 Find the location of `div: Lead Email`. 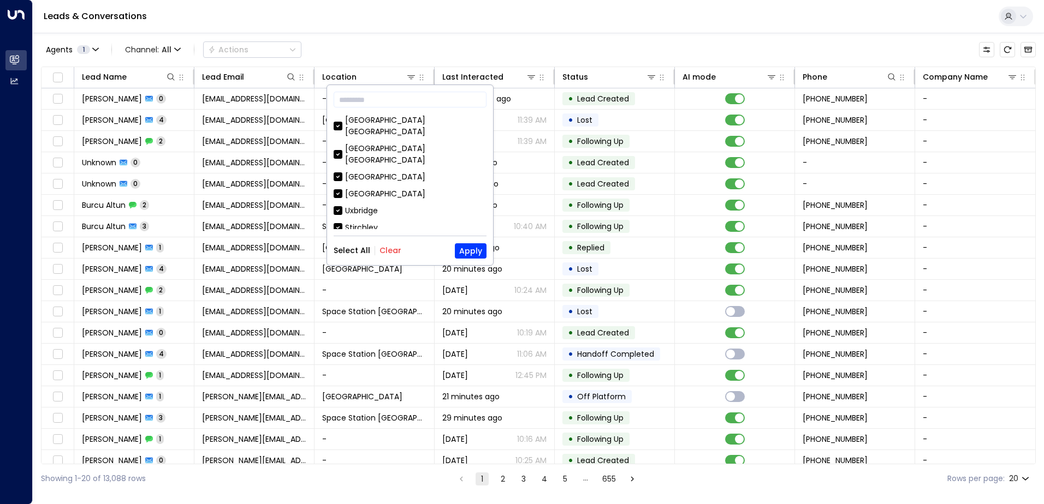

div: Lead Email is located at coordinates (223, 77).